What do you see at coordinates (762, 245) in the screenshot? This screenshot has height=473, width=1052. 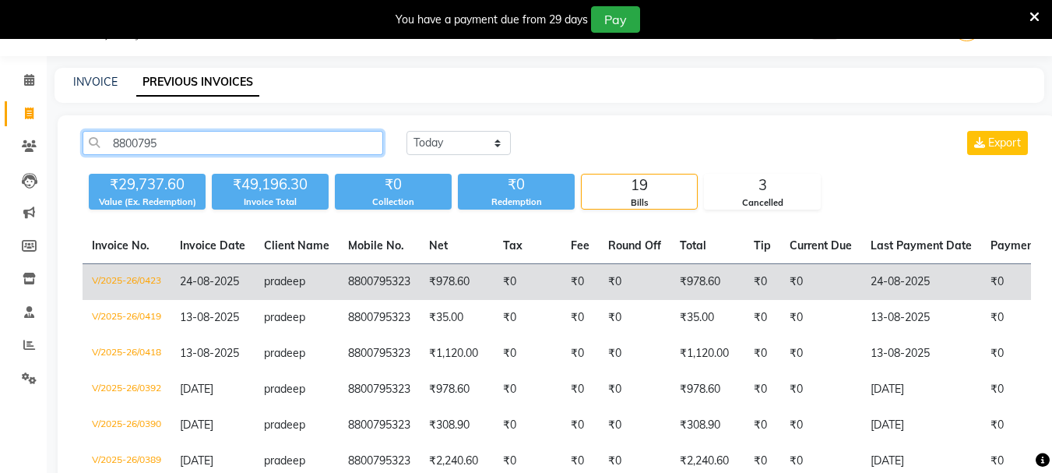 I see `span: Tip` at bounding box center [762, 245].